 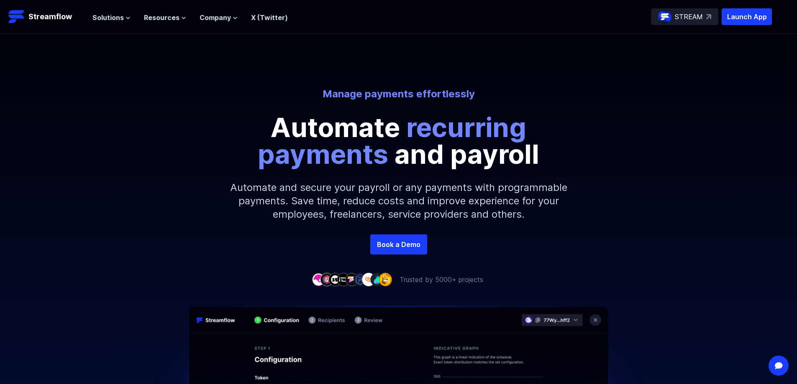 What do you see at coordinates (778, 366) in the screenshot?
I see `div: Open Intercom Messenger` at bounding box center [778, 366].